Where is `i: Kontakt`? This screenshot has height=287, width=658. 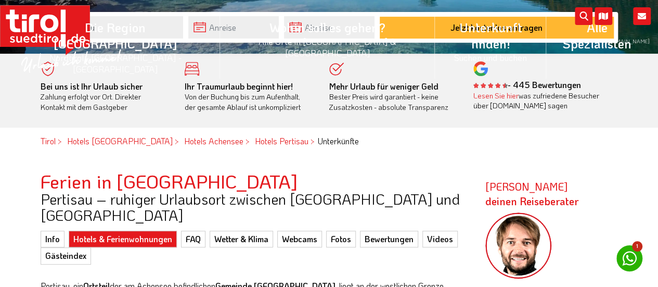
i: Kontakt is located at coordinates (642, 16).